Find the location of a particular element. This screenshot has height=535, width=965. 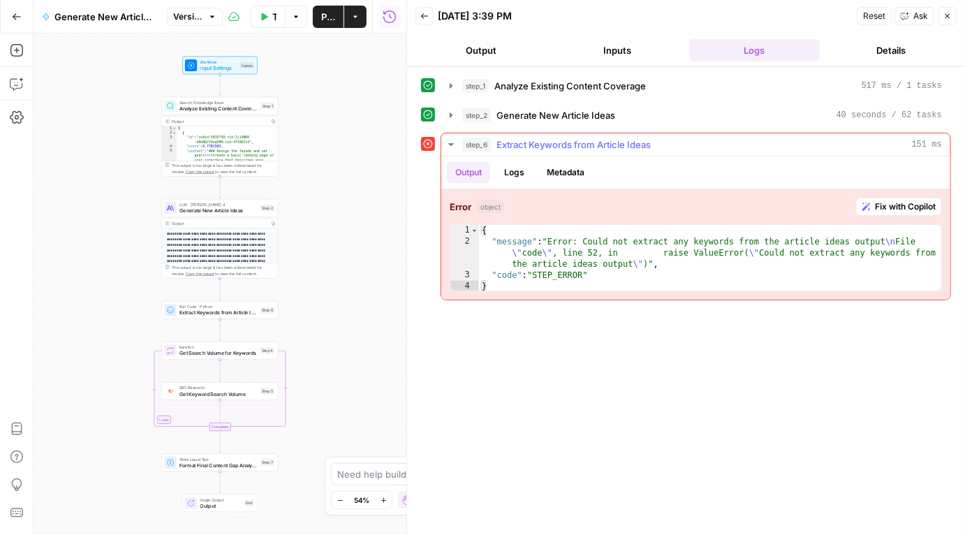

span: Toggle code folding, rows 1 through 4 is located at coordinates (474, 230).